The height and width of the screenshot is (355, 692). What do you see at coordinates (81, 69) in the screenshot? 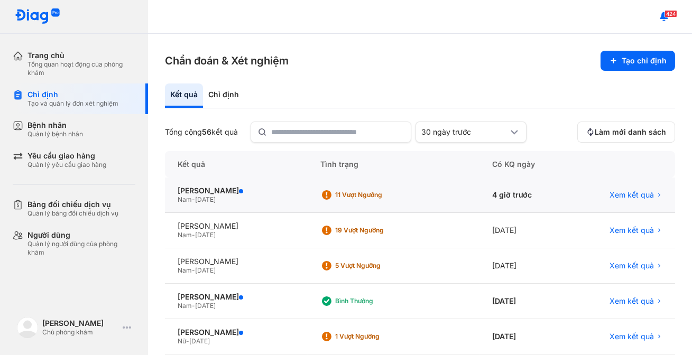
I see `div: Tổng quan hoạt động của phòng khám` at bounding box center [81, 69].